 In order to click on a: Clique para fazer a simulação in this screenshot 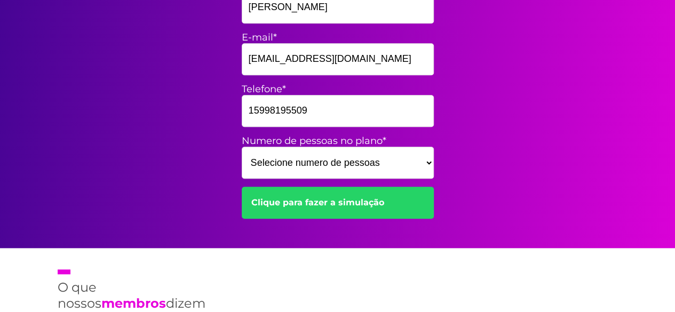, I will do `click(338, 203)`.